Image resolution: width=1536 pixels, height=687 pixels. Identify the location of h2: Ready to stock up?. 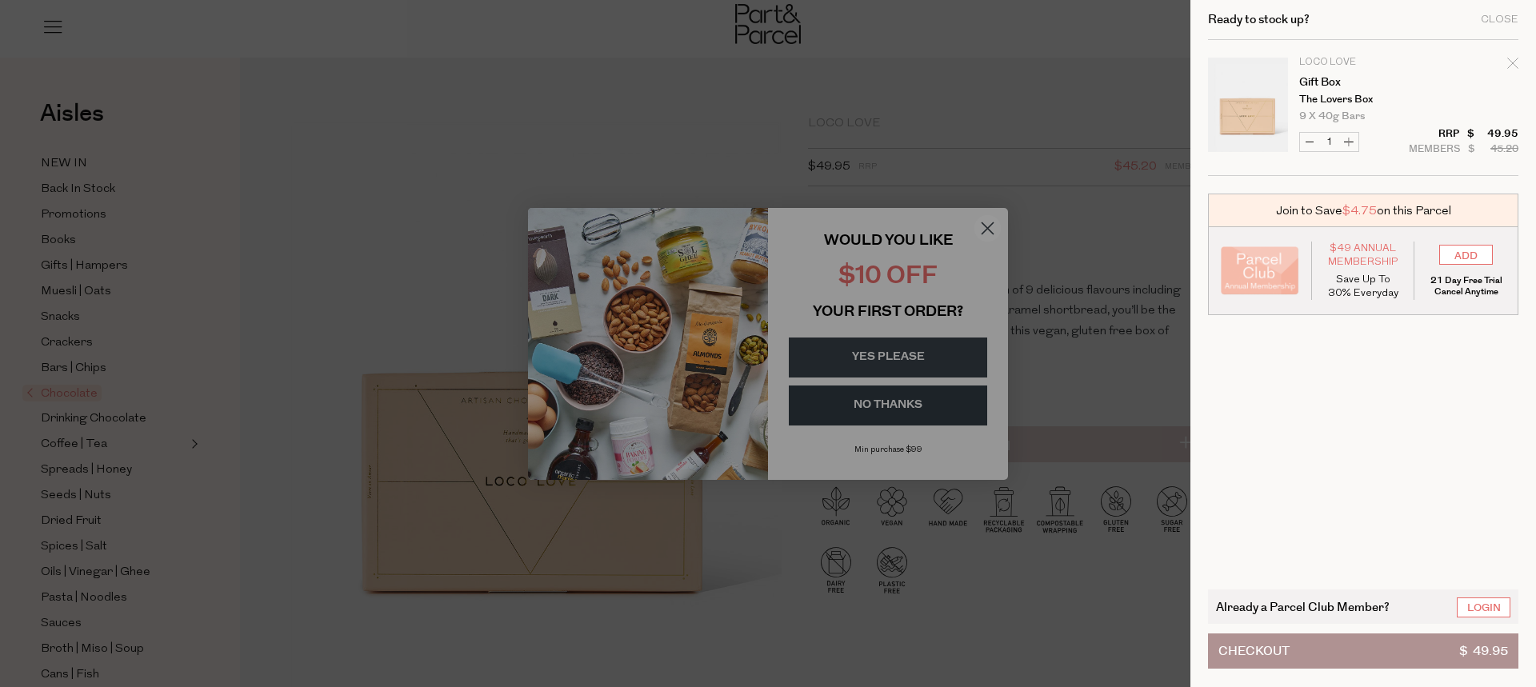
(1258, 19).